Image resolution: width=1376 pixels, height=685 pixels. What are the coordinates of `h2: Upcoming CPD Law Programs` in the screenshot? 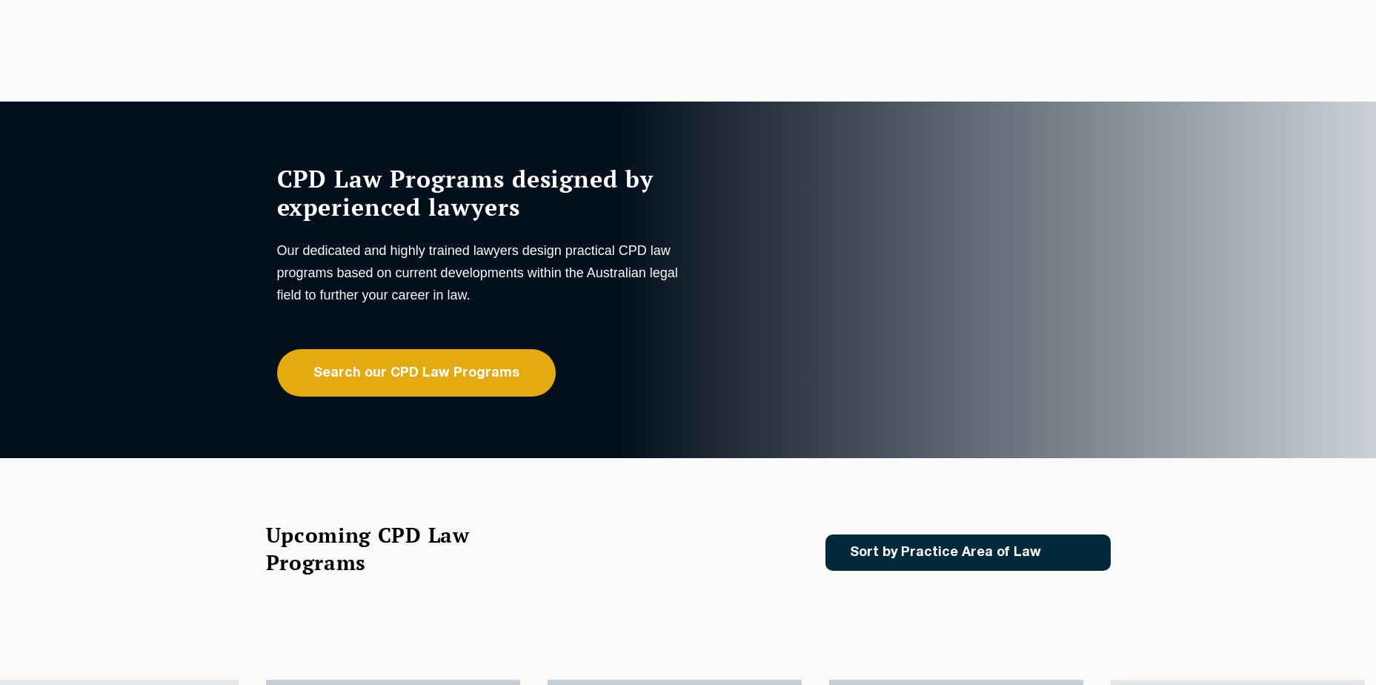 It's located at (386, 549).